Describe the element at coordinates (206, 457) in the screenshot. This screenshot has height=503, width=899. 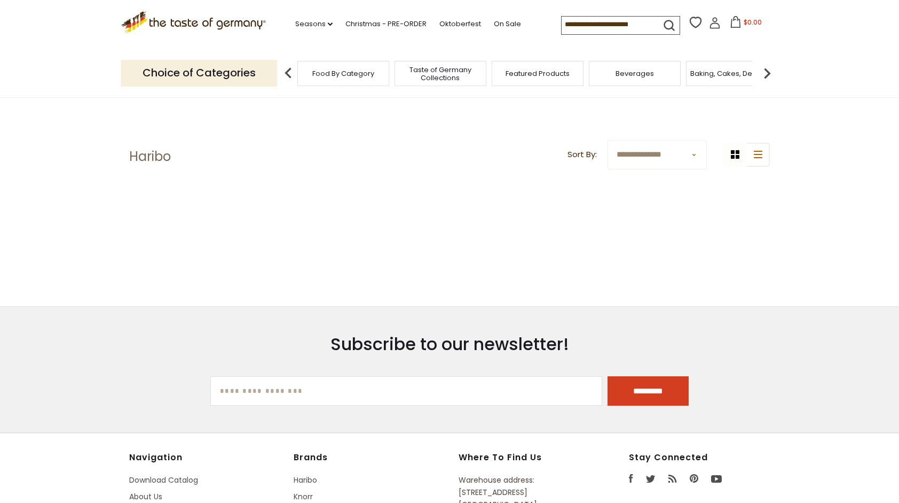
I see `h4: Navigation` at that location.